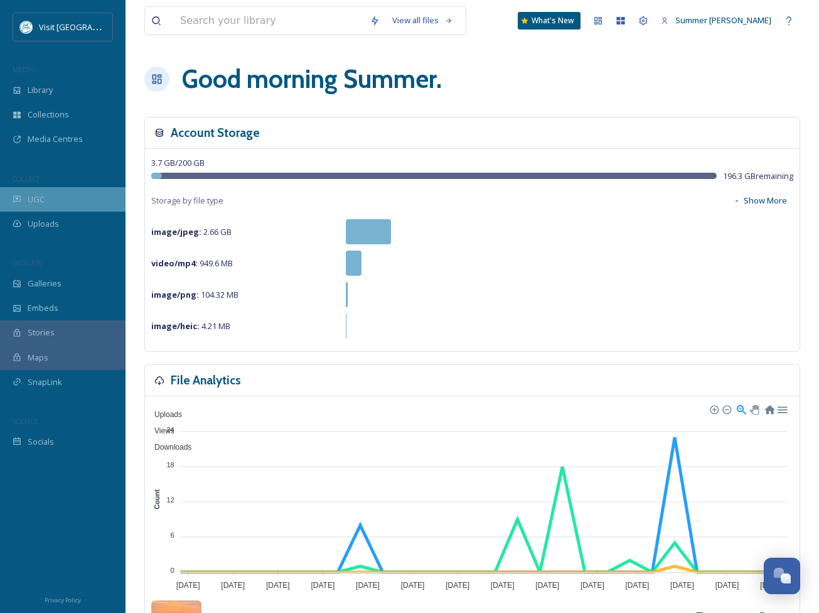 Image resolution: width=819 pixels, height=613 pixels. I want to click on span: WIDGETS, so click(27, 262).